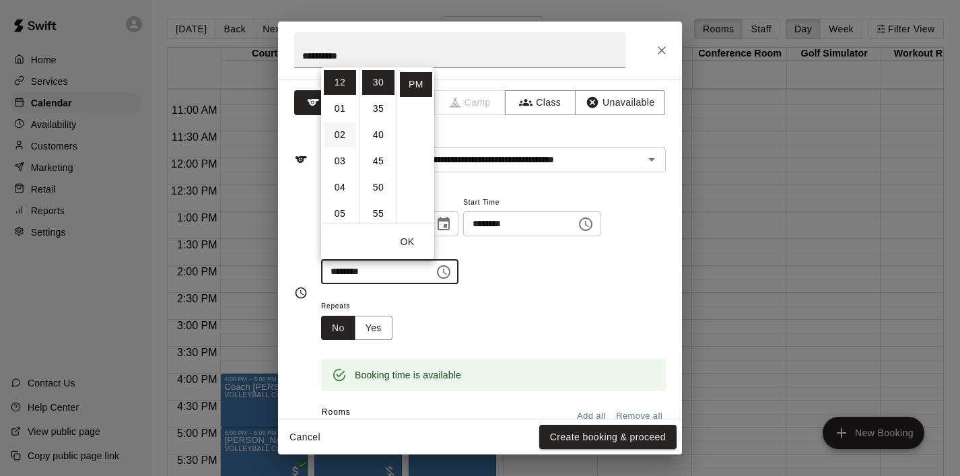  What do you see at coordinates (329, 102) in the screenshot?
I see `button: Rental` at bounding box center [329, 102].